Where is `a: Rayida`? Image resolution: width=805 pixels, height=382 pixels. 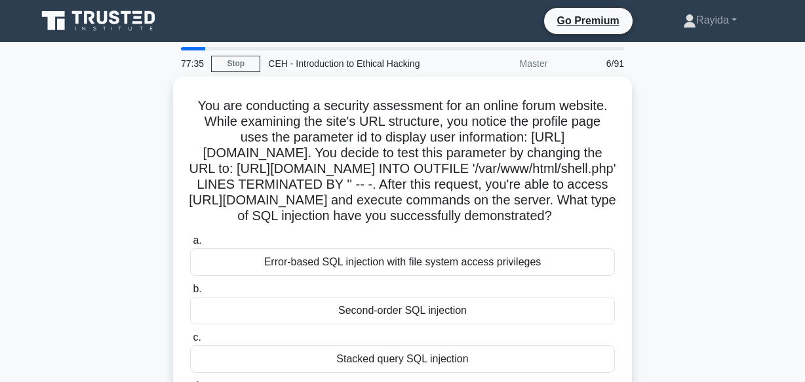
a: Rayida is located at coordinates (710, 20).